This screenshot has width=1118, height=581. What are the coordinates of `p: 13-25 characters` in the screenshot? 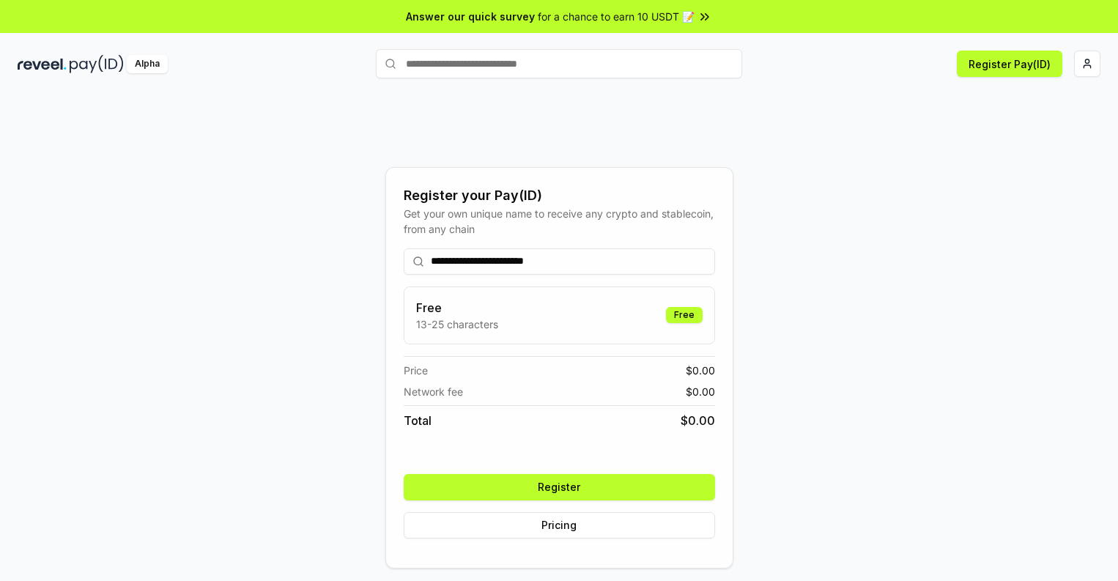 It's located at (457, 324).